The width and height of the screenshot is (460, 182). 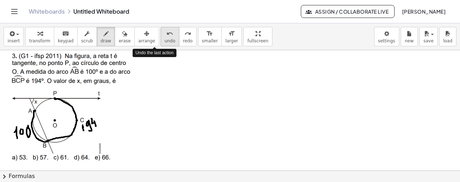 What do you see at coordinates (66, 37) in the screenshot?
I see `button: keyboardkeypad` at bounding box center [66, 37].